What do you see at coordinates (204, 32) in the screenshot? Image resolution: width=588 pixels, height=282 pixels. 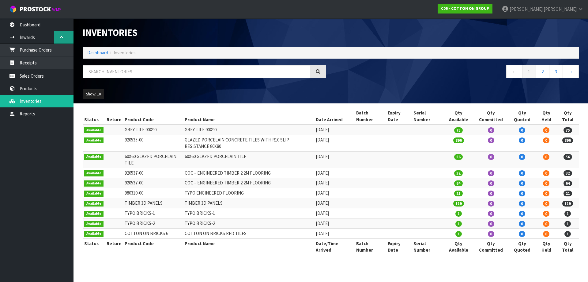 I see `h1: Inventories` at bounding box center [204, 32].